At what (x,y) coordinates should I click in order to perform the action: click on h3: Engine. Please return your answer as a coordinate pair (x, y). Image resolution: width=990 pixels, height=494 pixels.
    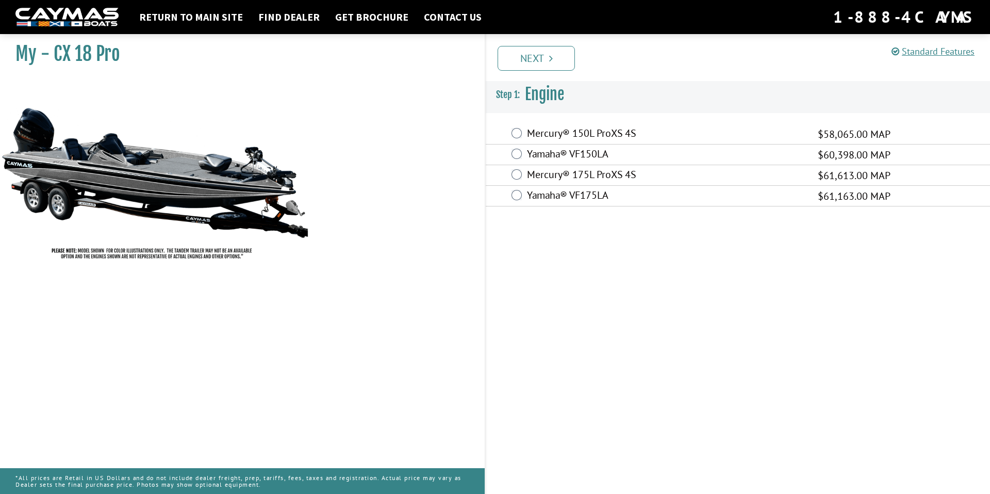
    Looking at the image, I should click on (738, 94).